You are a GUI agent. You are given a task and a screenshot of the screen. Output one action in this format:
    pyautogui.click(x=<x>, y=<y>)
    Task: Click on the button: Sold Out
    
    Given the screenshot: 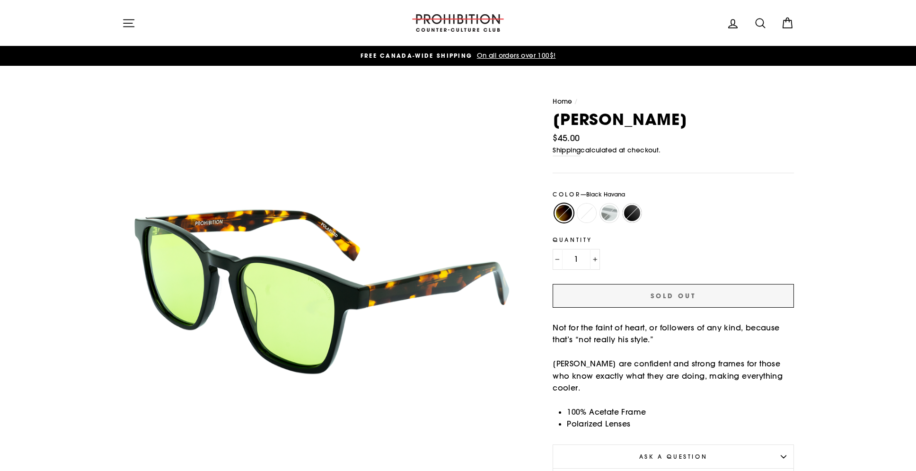 What is the action you would take?
    pyautogui.click(x=673, y=296)
    